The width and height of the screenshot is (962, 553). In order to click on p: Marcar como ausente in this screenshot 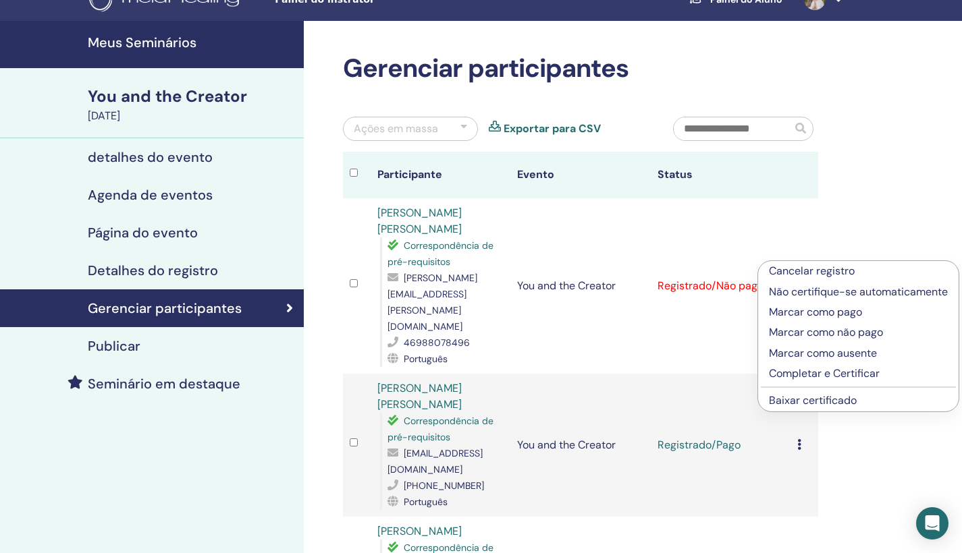, I will do `click(858, 354)`.